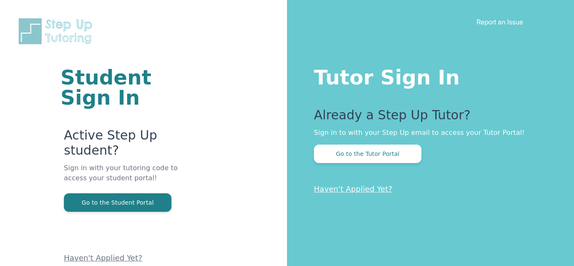  Describe the element at coordinates (125, 145) in the screenshot. I see `p: Active Step Up student?` at that location.